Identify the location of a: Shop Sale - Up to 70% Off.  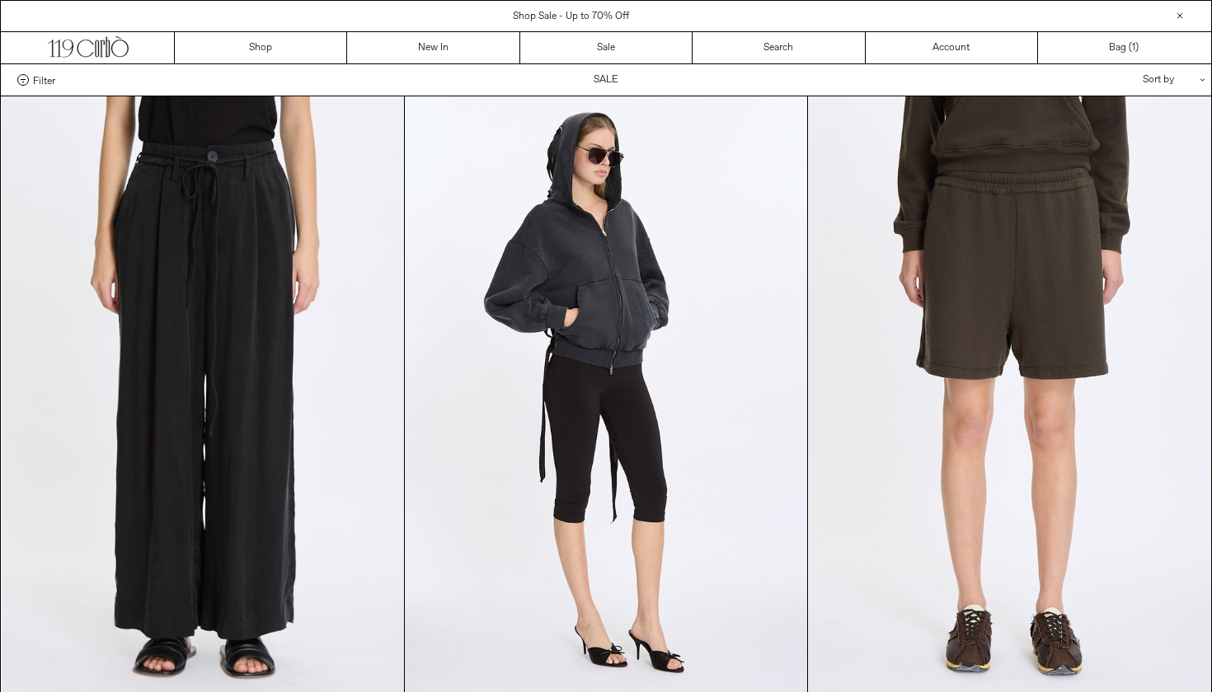
(570, 16).